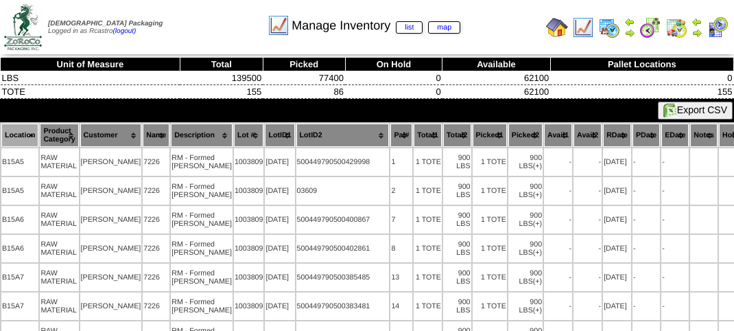 Image resolution: width=734 pixels, height=331 pixels. Describe the element at coordinates (428, 135) in the screenshot. I see `th: Total1` at that location.